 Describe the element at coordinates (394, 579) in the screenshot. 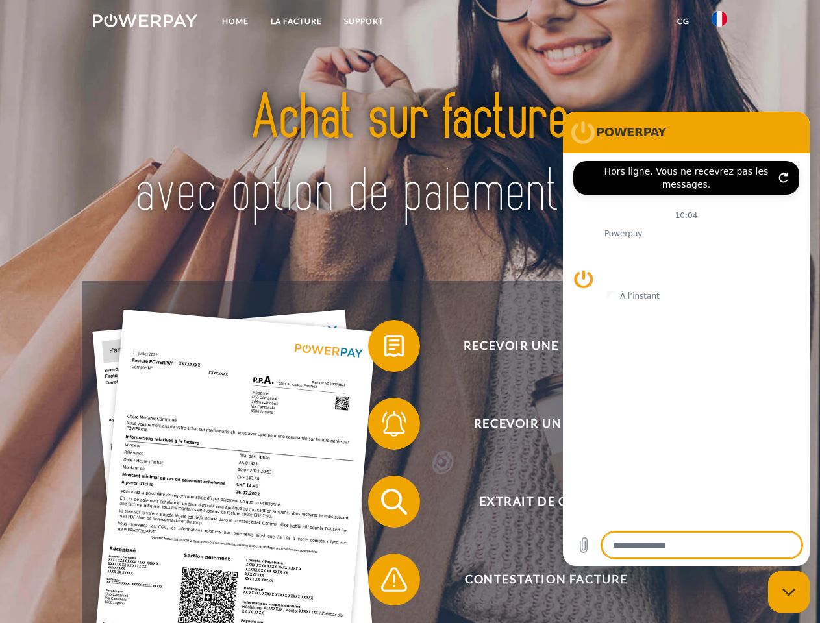

I see `img: qb_warning.svg` at that location.